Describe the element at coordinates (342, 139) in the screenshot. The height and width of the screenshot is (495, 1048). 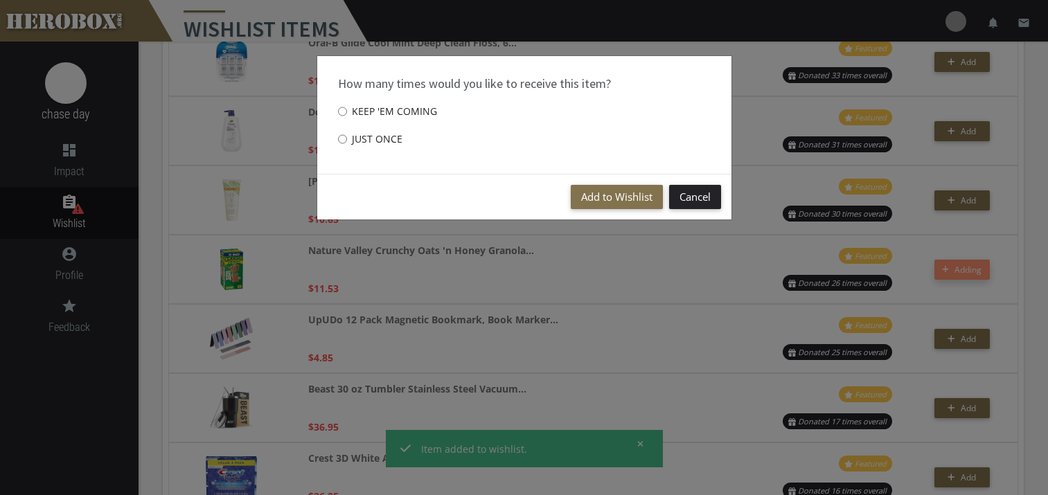
I see `input: Just once` at that location.